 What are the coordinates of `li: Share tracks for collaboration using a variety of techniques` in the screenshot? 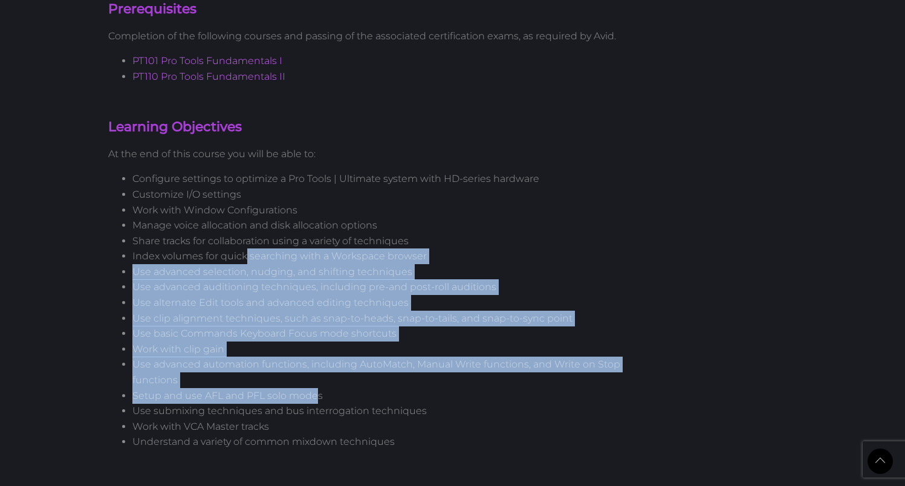 It's located at (377, 241).